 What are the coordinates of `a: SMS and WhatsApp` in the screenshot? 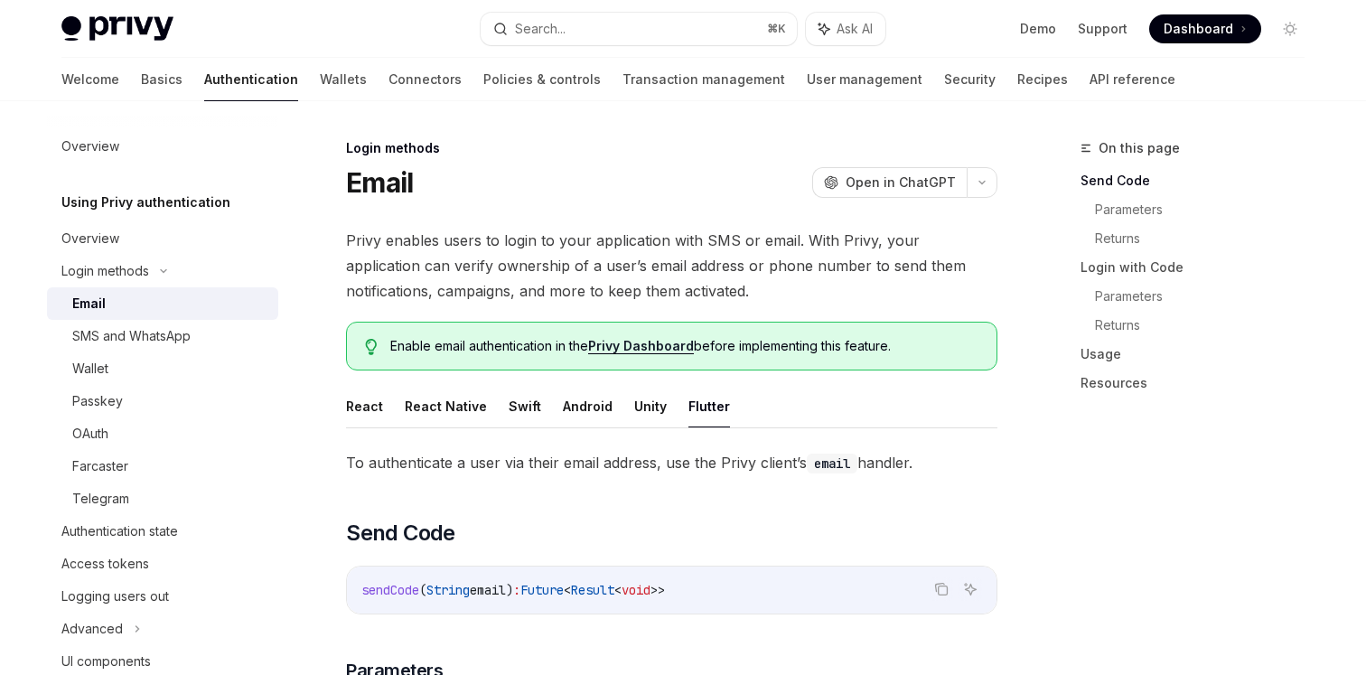 It's located at (163, 336).